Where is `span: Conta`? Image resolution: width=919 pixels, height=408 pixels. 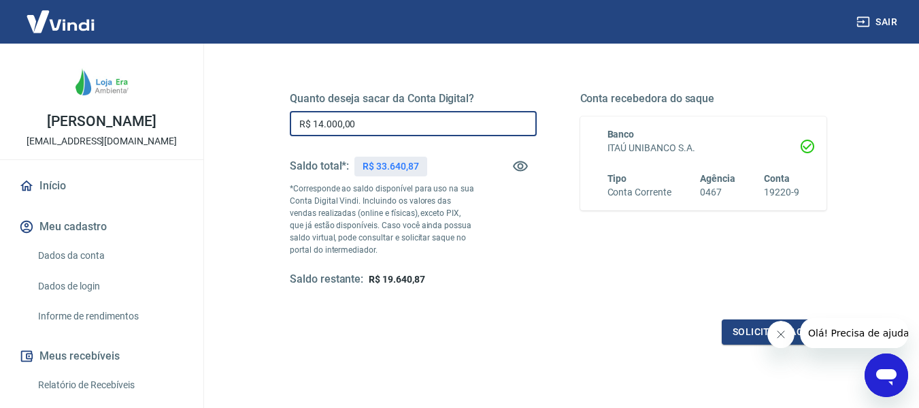
span: Conta is located at coordinates (777, 178).